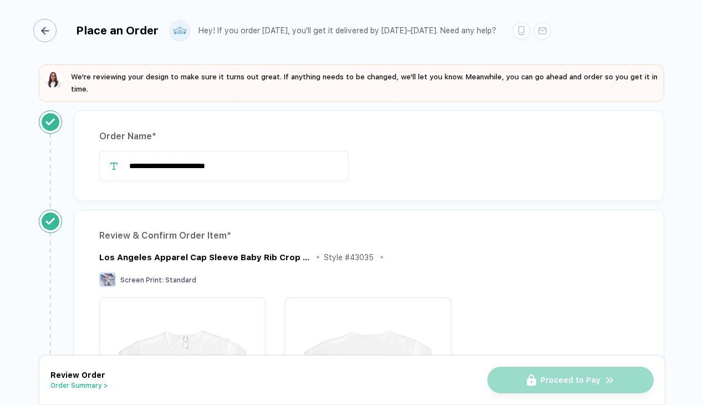 This screenshot has width=703, height=405. What do you see at coordinates (349, 257) in the screenshot?
I see `div: Style # 43035` at bounding box center [349, 257].